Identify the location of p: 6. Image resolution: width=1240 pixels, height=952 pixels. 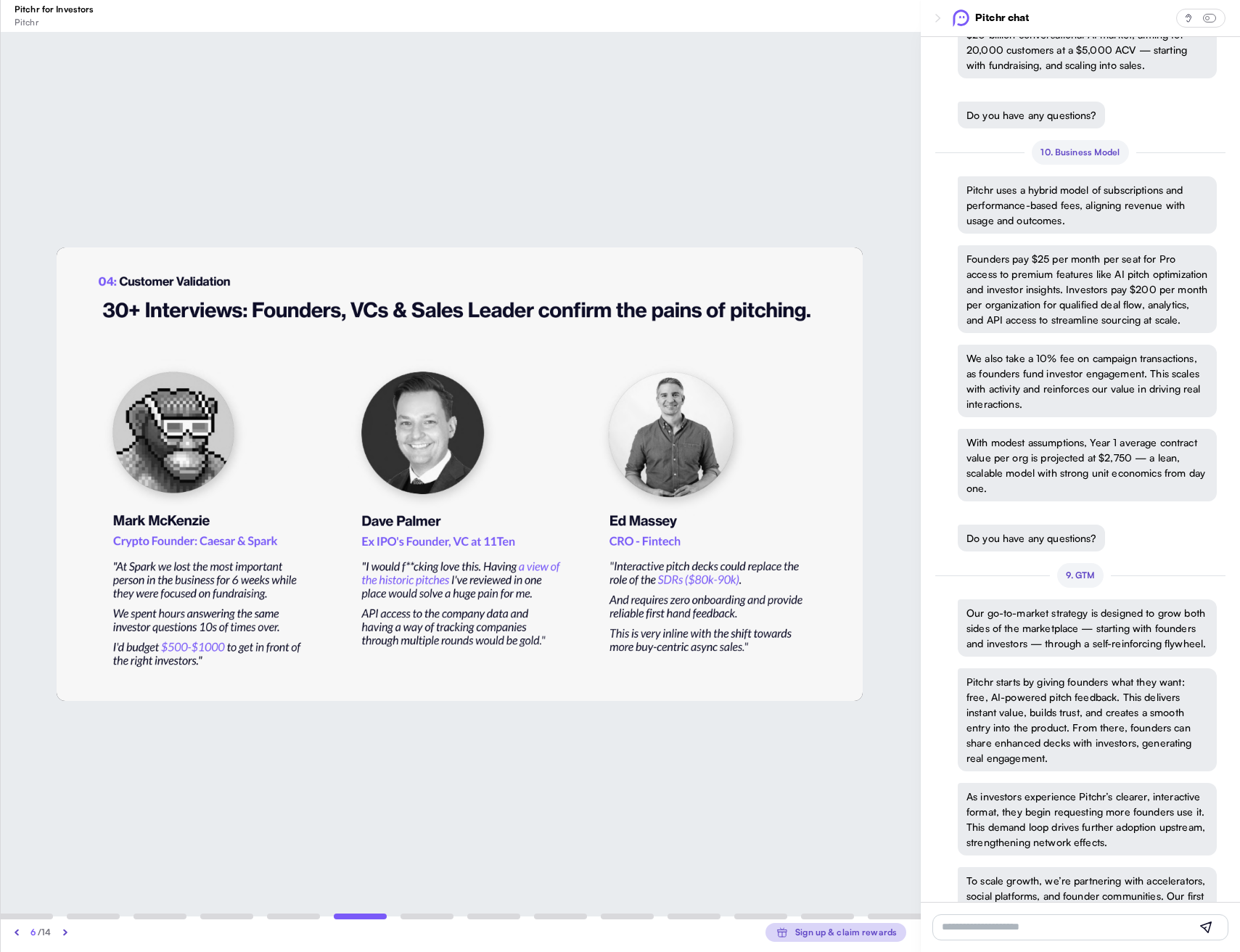
(40, 932).